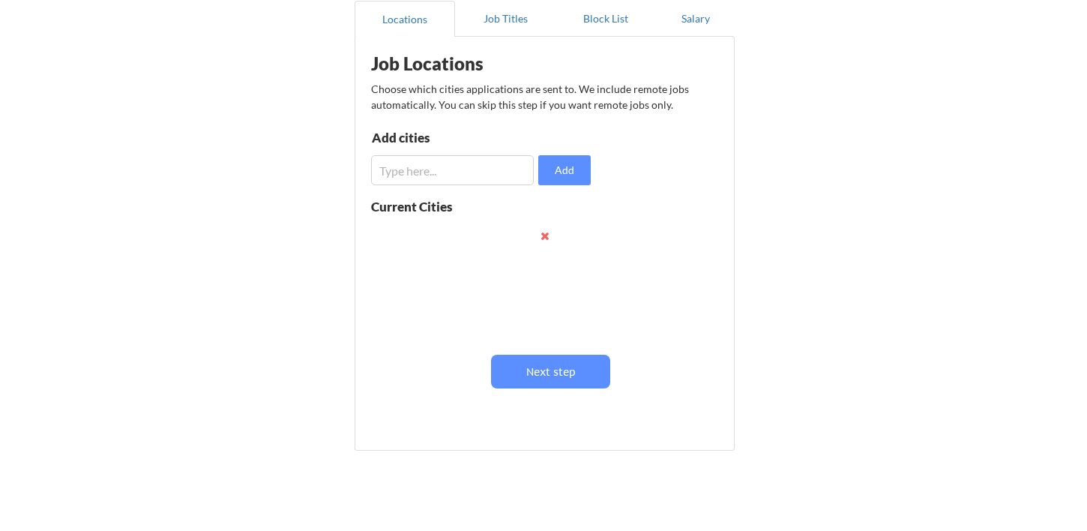 The image size is (1087, 531). Describe the element at coordinates (449, 137) in the screenshot. I see `div: Add cities` at that location.